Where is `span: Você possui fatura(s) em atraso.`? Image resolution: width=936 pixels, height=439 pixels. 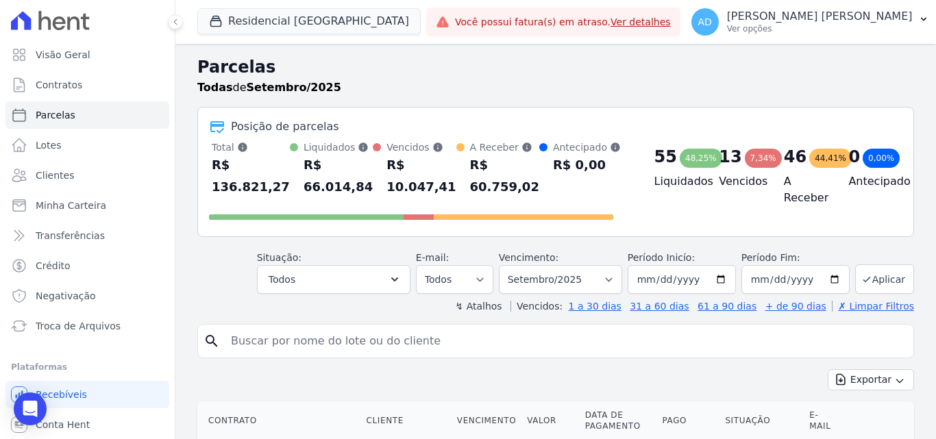 span: Você possui fatura(s) em atraso. is located at coordinates (563, 22).